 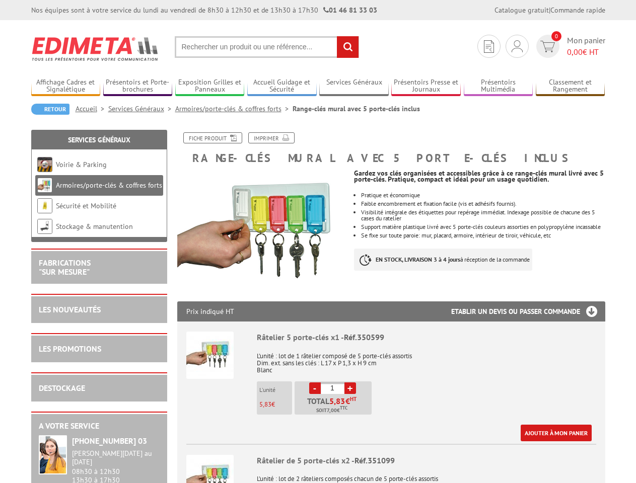 What do you see at coordinates (282, 86) in the screenshot?
I see `a: Accueil Guidage et Sécurité` at bounding box center [282, 86].